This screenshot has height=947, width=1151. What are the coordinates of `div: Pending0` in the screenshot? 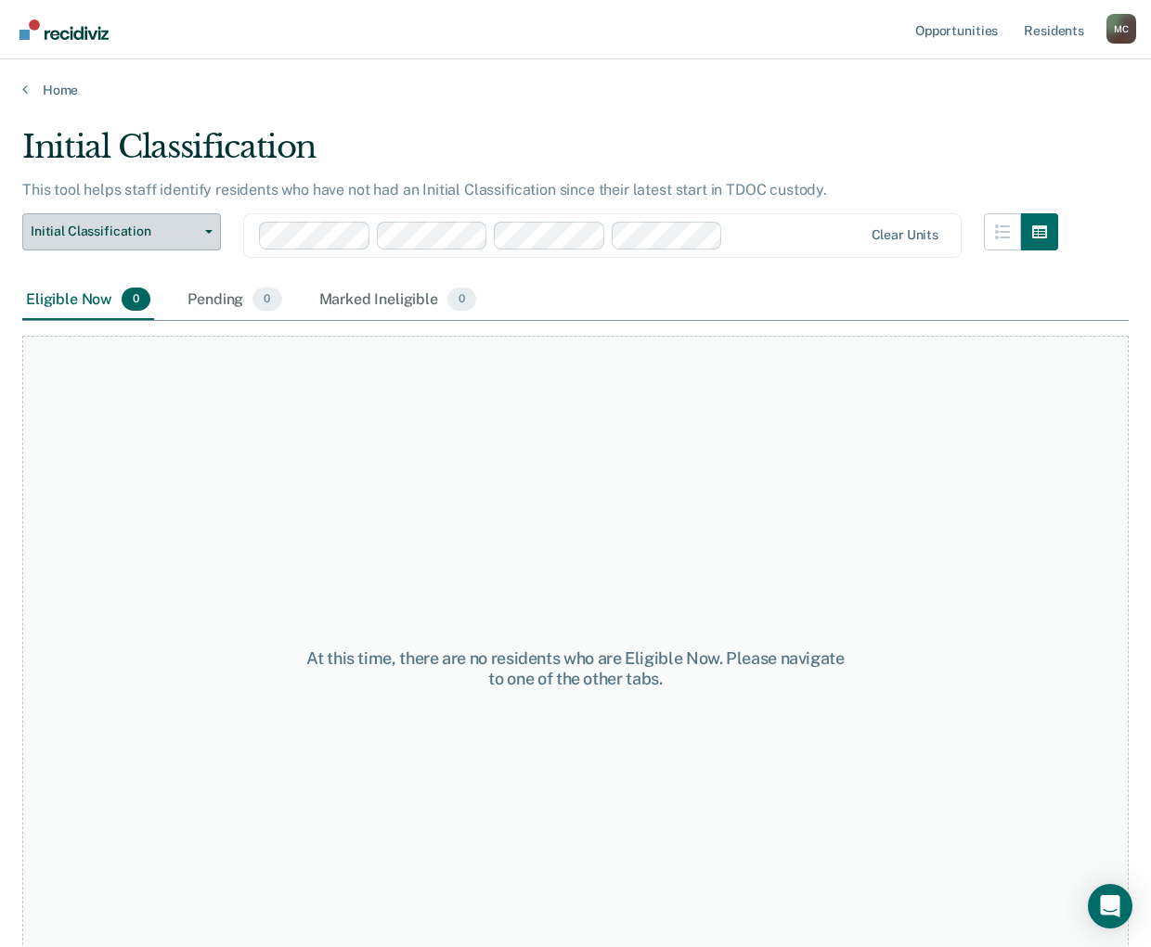 It's located at (234, 301).